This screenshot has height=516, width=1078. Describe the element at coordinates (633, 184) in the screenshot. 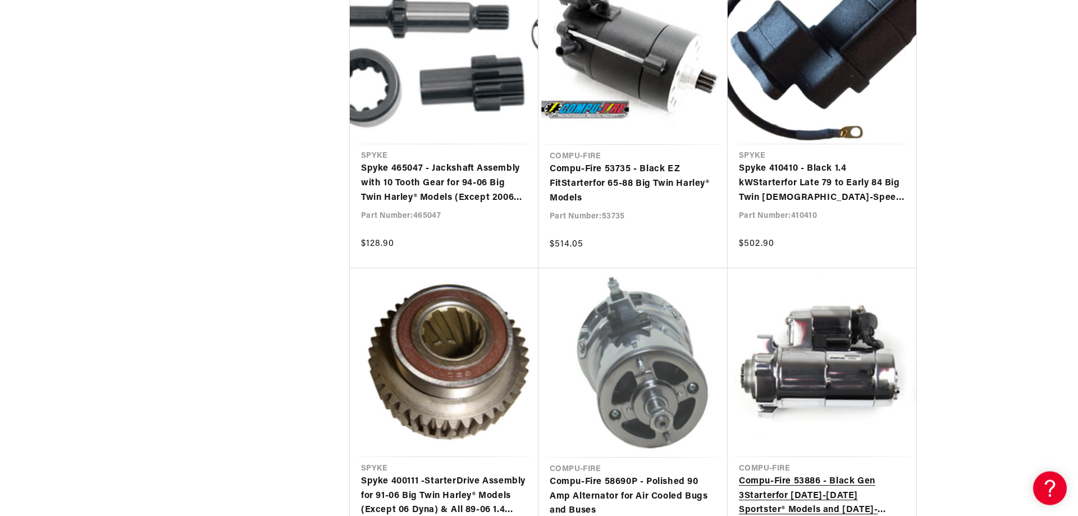

I see `a: Compu-Fire 53735 - Black EZ FitStarterfor 65-88 Big Twin Harley® Models` at that location.